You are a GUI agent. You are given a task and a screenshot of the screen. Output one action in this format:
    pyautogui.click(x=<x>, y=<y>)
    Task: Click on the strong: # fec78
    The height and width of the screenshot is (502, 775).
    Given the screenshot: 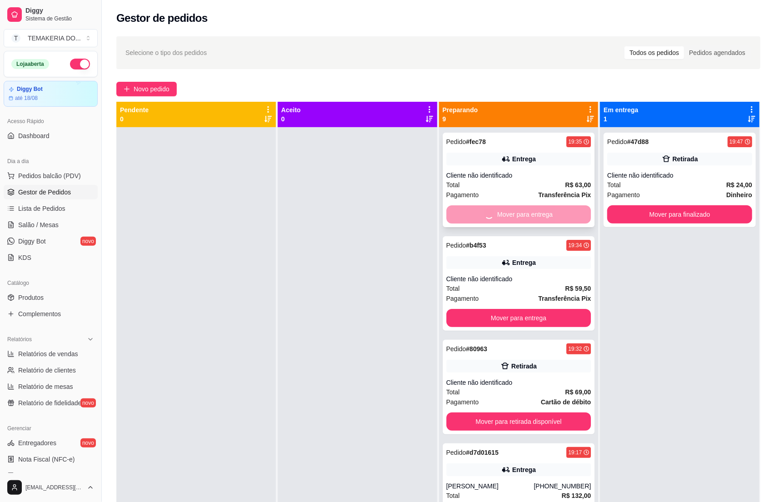 What is the action you would take?
    pyautogui.click(x=476, y=142)
    